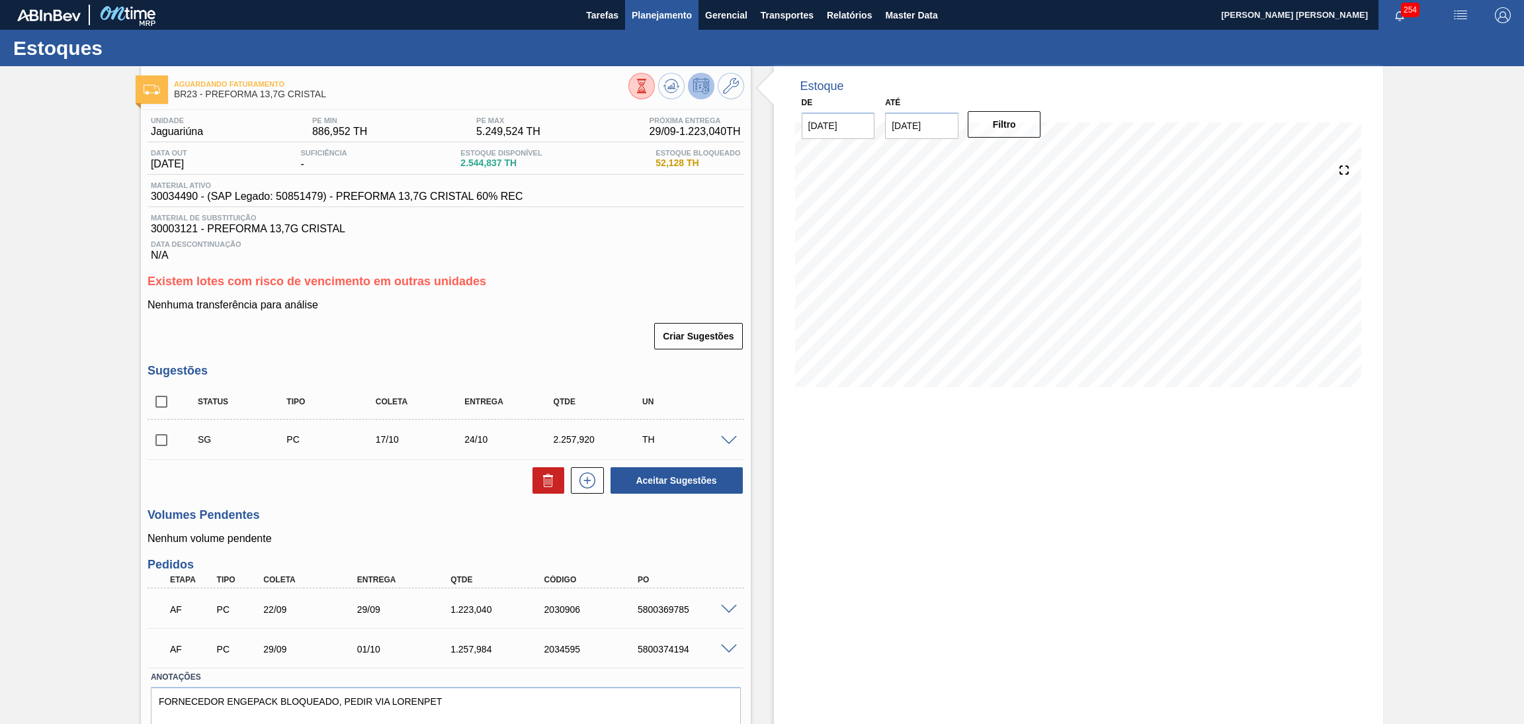  I want to click on span: Suficiência, so click(323, 153).